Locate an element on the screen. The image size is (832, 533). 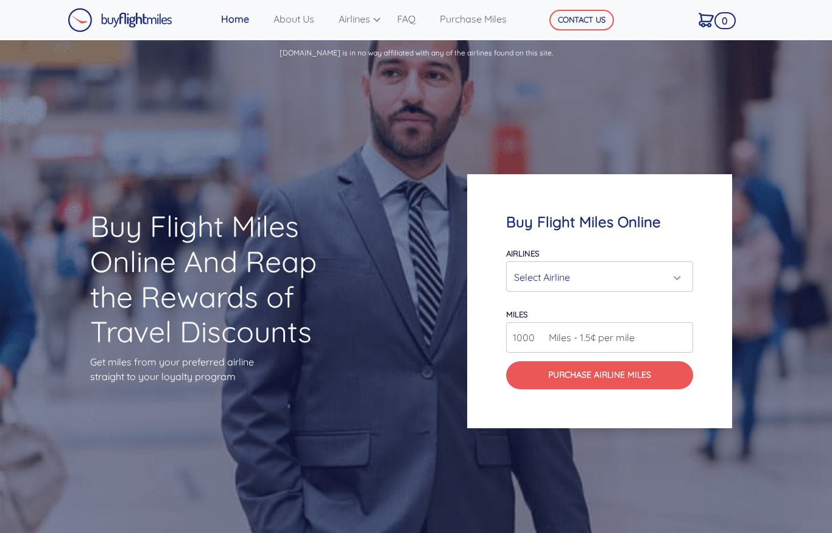
span: Miles - 1.5¢ per mile is located at coordinates (588, 337).